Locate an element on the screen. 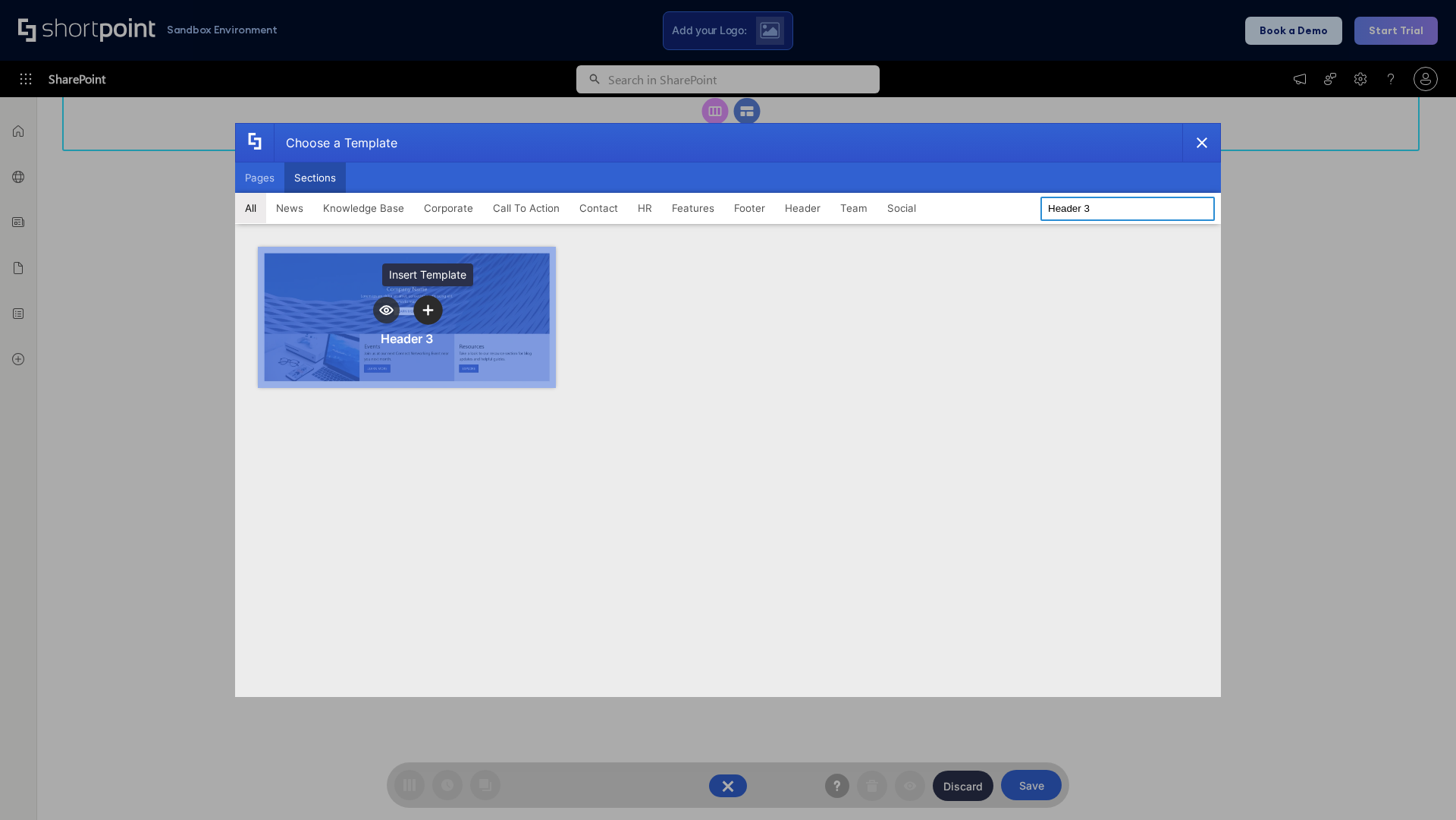 This screenshot has height=820, width=1456. button: HR is located at coordinates (645, 208).